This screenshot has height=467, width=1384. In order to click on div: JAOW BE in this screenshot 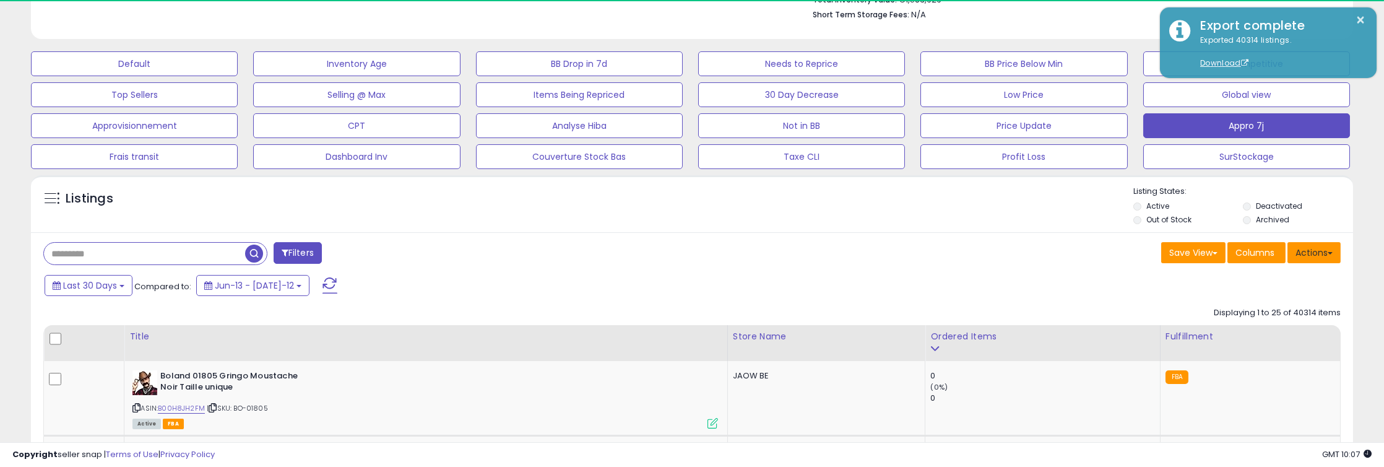, I will do `click(824, 376)`.